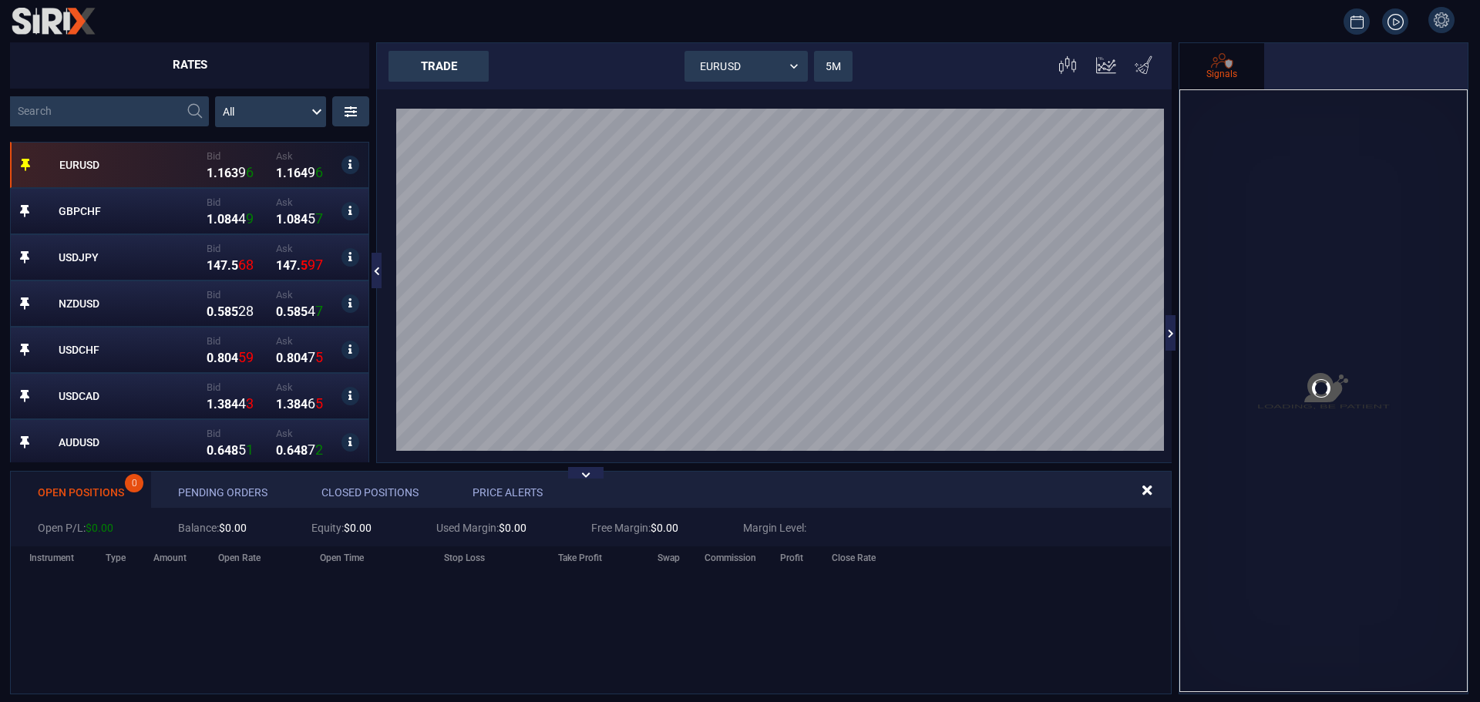  Describe the element at coordinates (833, 66) in the screenshot. I see `div: 5M` at that location.